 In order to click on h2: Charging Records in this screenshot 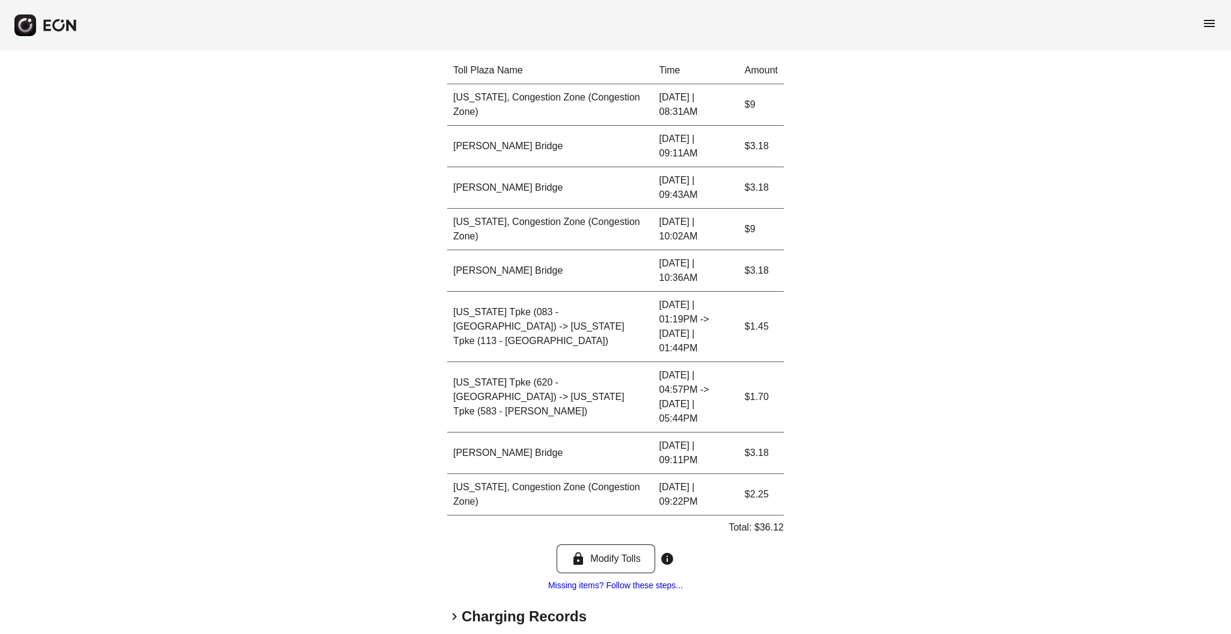, I will do `click(524, 616)`.